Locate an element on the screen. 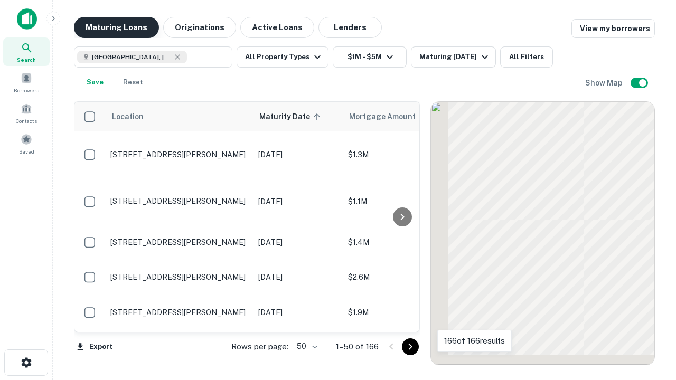  button: Maturing Loans is located at coordinates (116, 27).